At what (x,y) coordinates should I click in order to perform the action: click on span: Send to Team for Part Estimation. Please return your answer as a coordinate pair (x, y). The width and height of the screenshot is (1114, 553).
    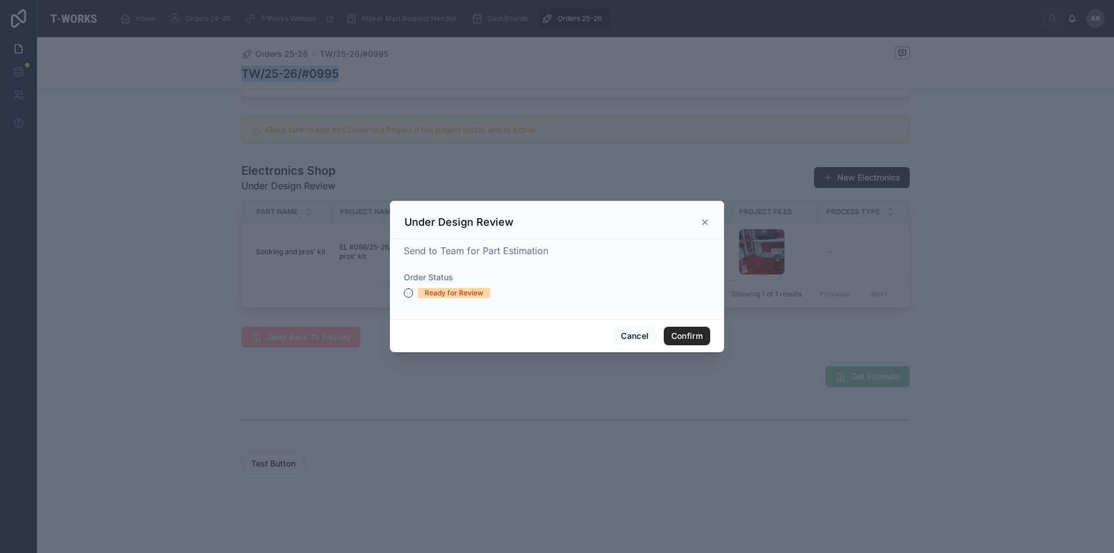
    Looking at the image, I should click on (476, 251).